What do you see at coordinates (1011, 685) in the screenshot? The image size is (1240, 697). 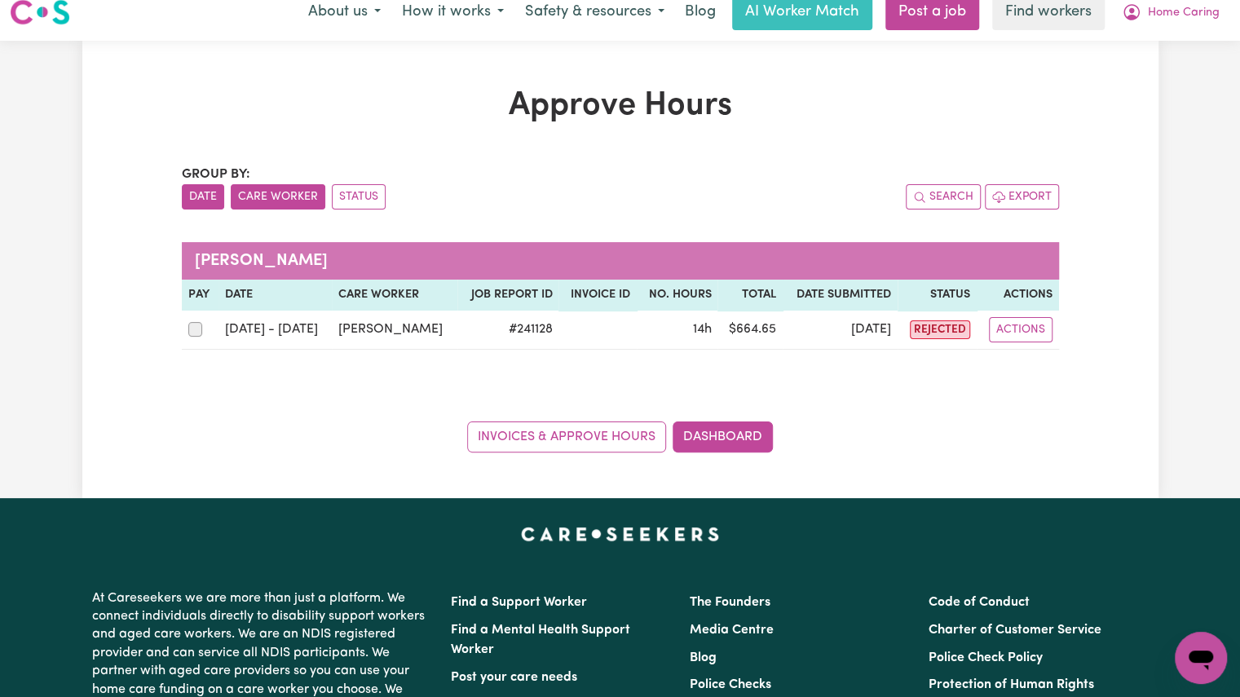 I see `a: Protection of Human Rights` at bounding box center [1011, 685].